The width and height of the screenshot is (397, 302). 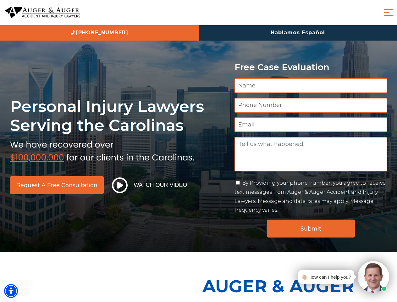 I want to click on span: Request a Free Consultation, so click(x=57, y=185).